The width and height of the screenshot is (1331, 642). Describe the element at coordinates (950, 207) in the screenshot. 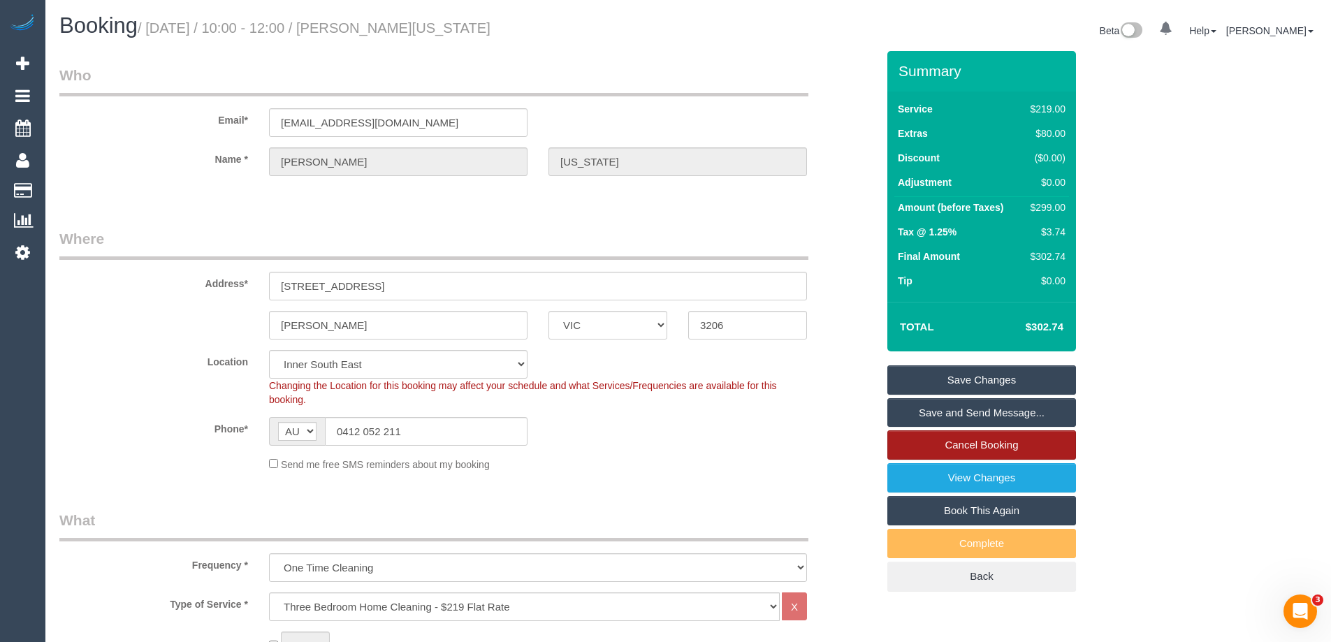

I see `label: Amount (before Taxes)` at that location.